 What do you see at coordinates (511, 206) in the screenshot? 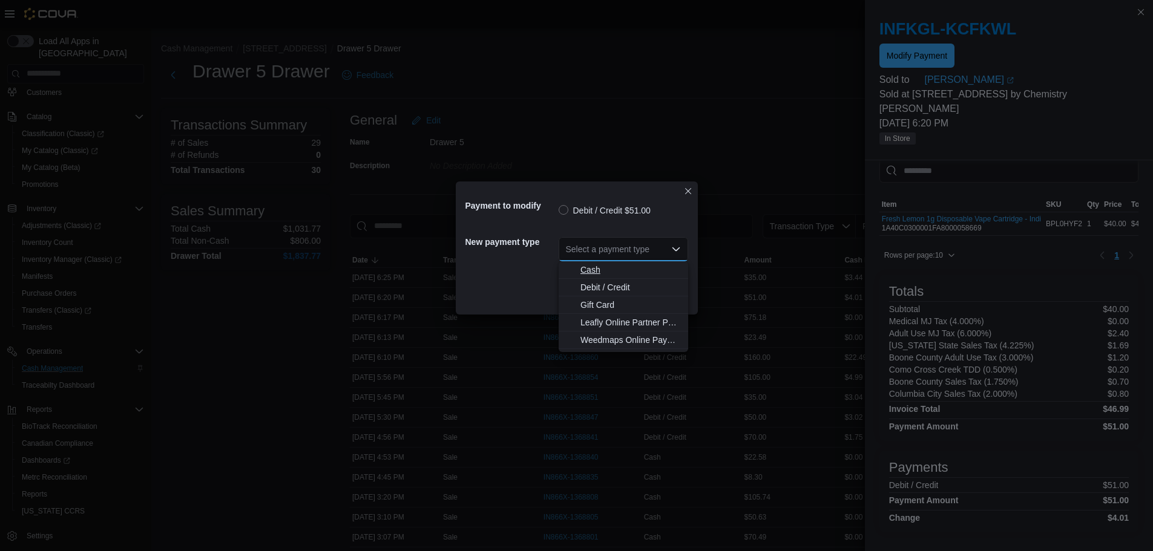
I see `h5: Payment to modify` at bounding box center [511, 206].